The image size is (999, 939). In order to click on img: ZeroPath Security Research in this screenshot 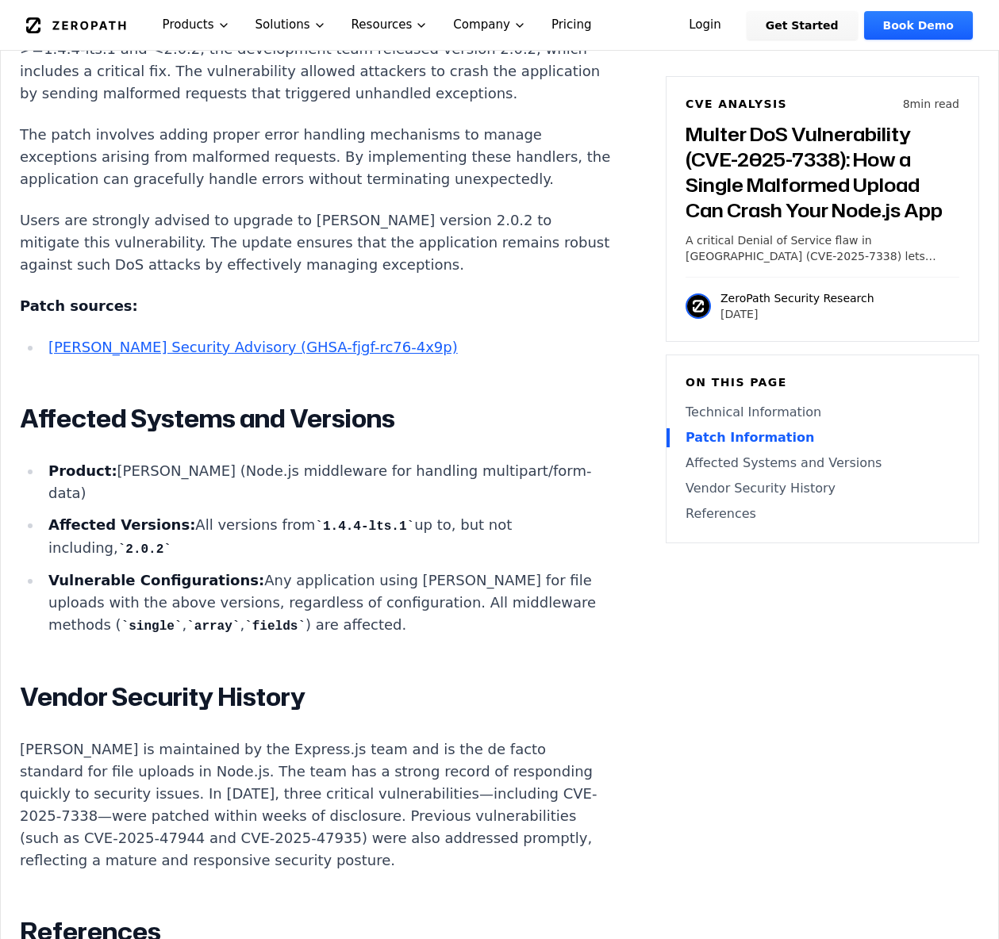, I will do `click(698, 306)`.